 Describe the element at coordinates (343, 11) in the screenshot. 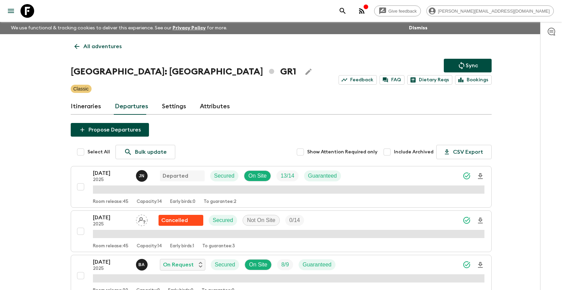

I see `button: search adventures` at that location.